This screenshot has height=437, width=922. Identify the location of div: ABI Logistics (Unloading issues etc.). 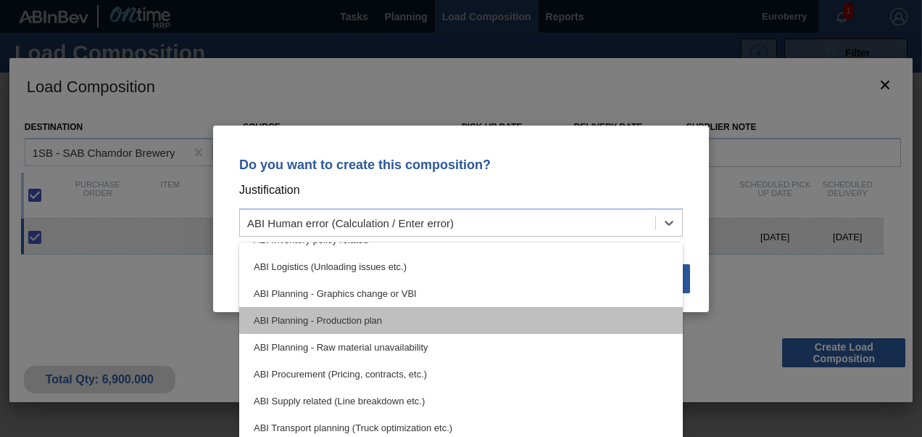
(461, 266).